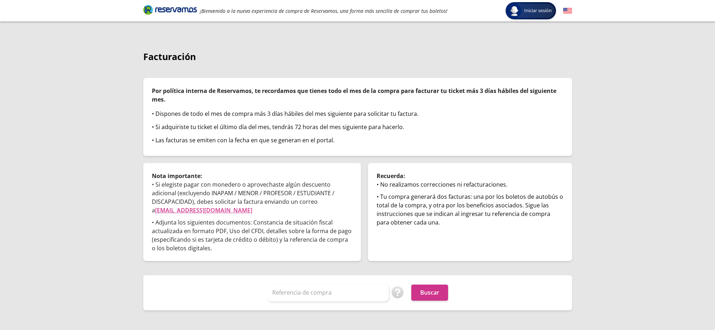  I want to click on a: Brand Logo, so click(170, 11).